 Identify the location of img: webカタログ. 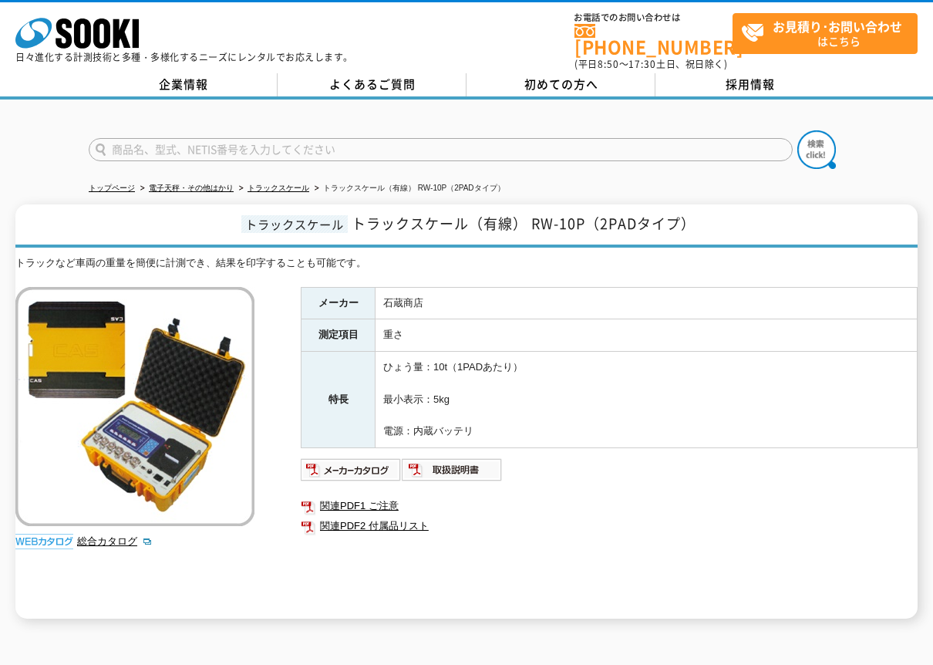
(44, 541).